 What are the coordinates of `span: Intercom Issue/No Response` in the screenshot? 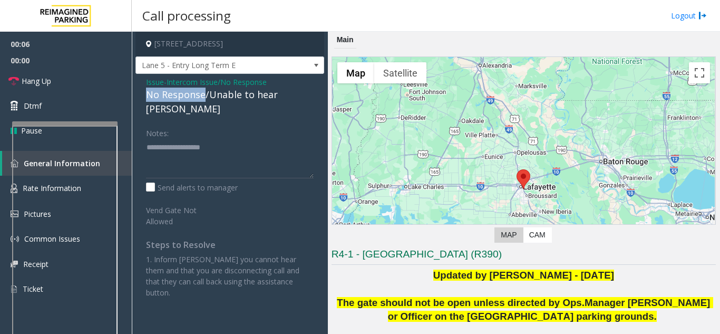 It's located at (217, 82).